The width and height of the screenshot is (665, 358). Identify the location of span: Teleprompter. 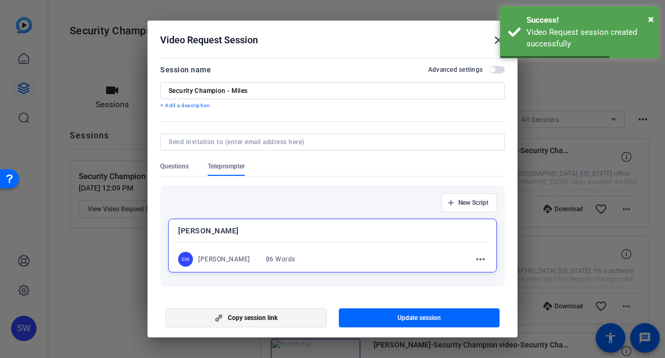
(226, 166).